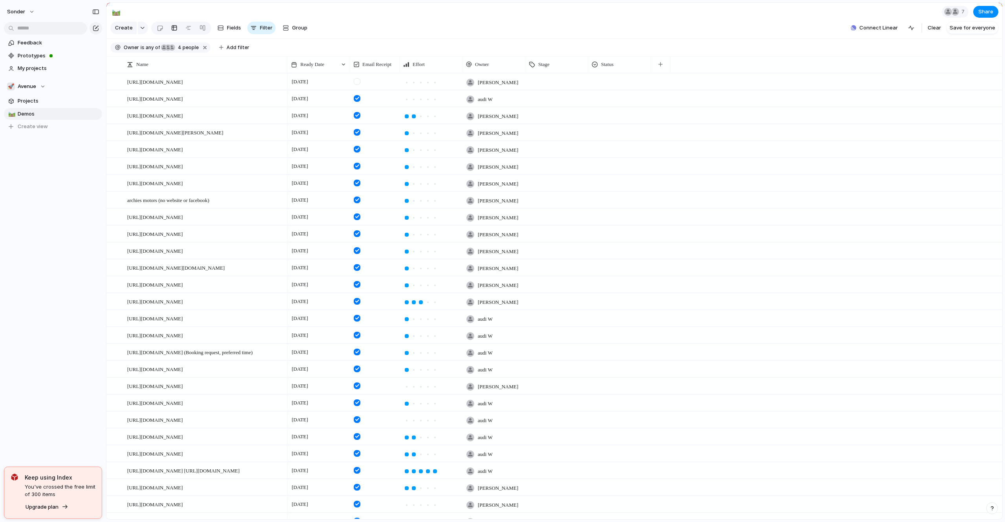  What do you see at coordinates (53, 101) in the screenshot?
I see `a: Projects` at bounding box center [53, 101].